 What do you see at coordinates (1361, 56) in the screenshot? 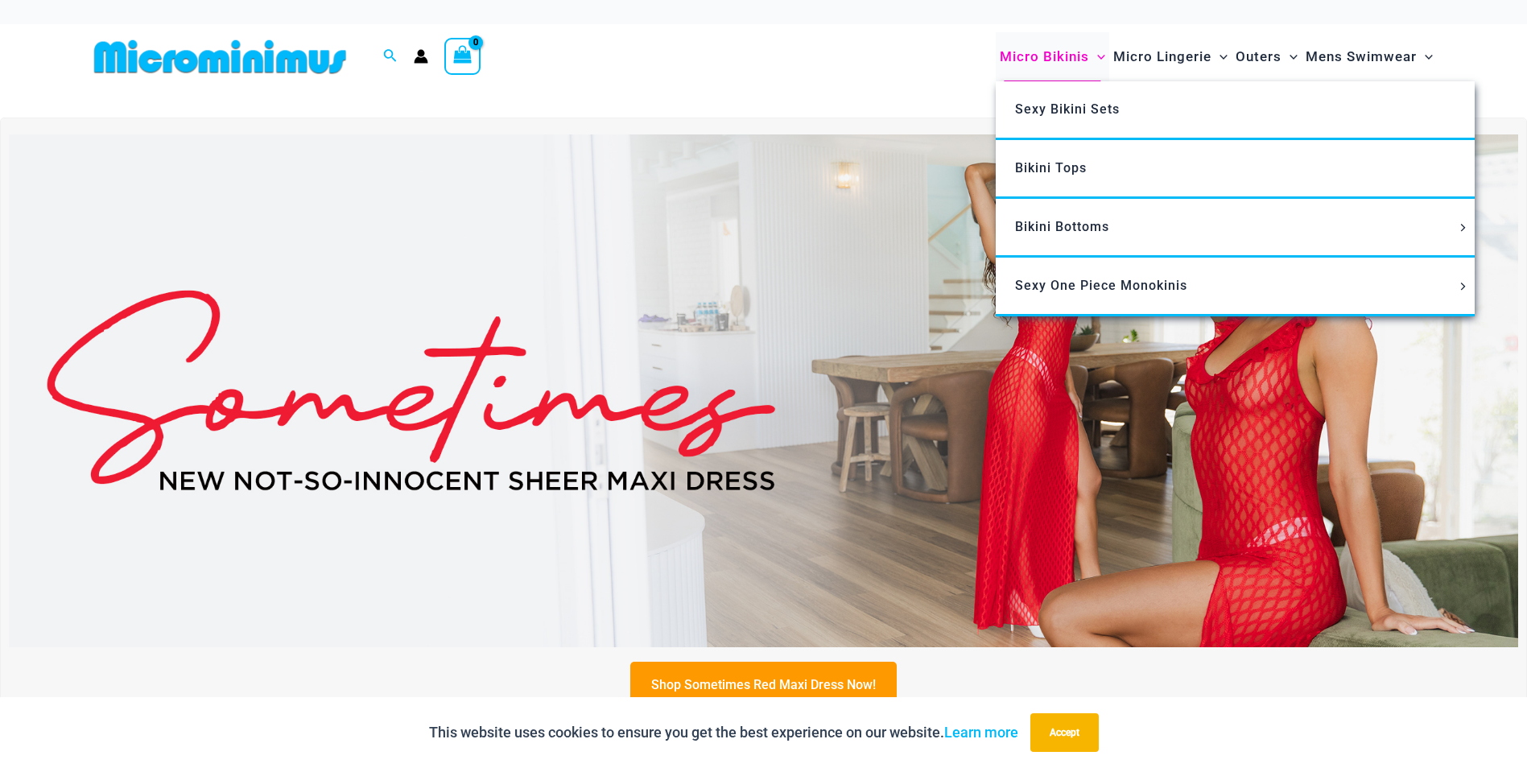
I see `span: Mens Swimwear` at bounding box center [1361, 56].